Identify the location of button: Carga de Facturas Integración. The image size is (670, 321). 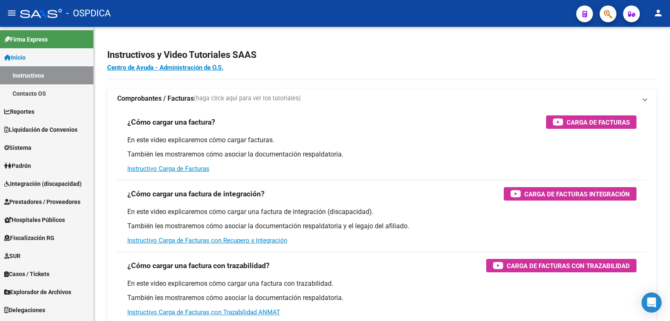
(570, 194).